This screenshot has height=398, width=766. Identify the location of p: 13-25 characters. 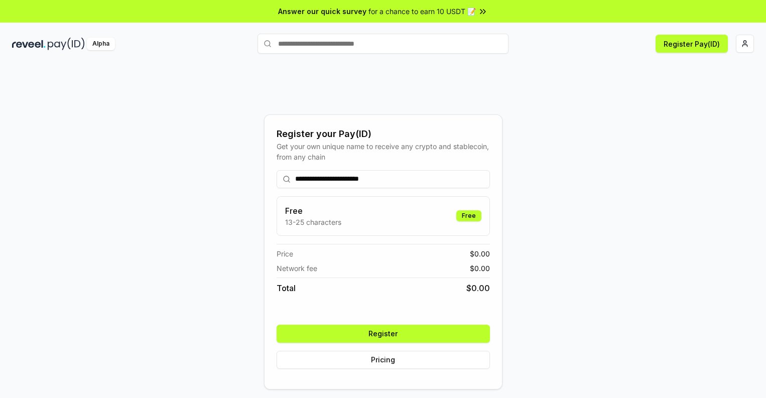
(313, 222).